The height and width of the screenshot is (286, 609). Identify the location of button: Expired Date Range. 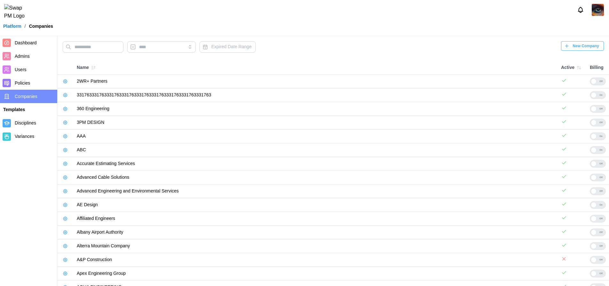
(227, 47).